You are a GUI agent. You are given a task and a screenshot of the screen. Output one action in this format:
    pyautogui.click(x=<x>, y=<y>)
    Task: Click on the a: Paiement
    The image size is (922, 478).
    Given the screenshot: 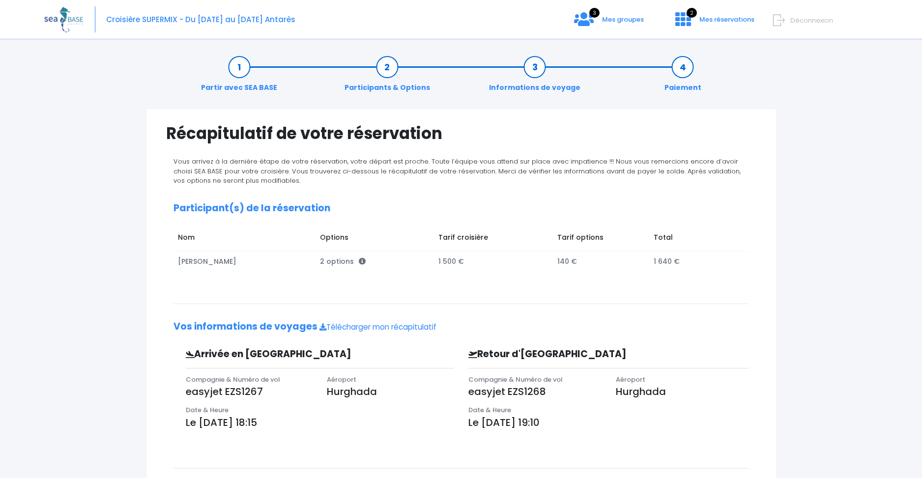 What is the action you would take?
    pyautogui.click(x=683, y=77)
    